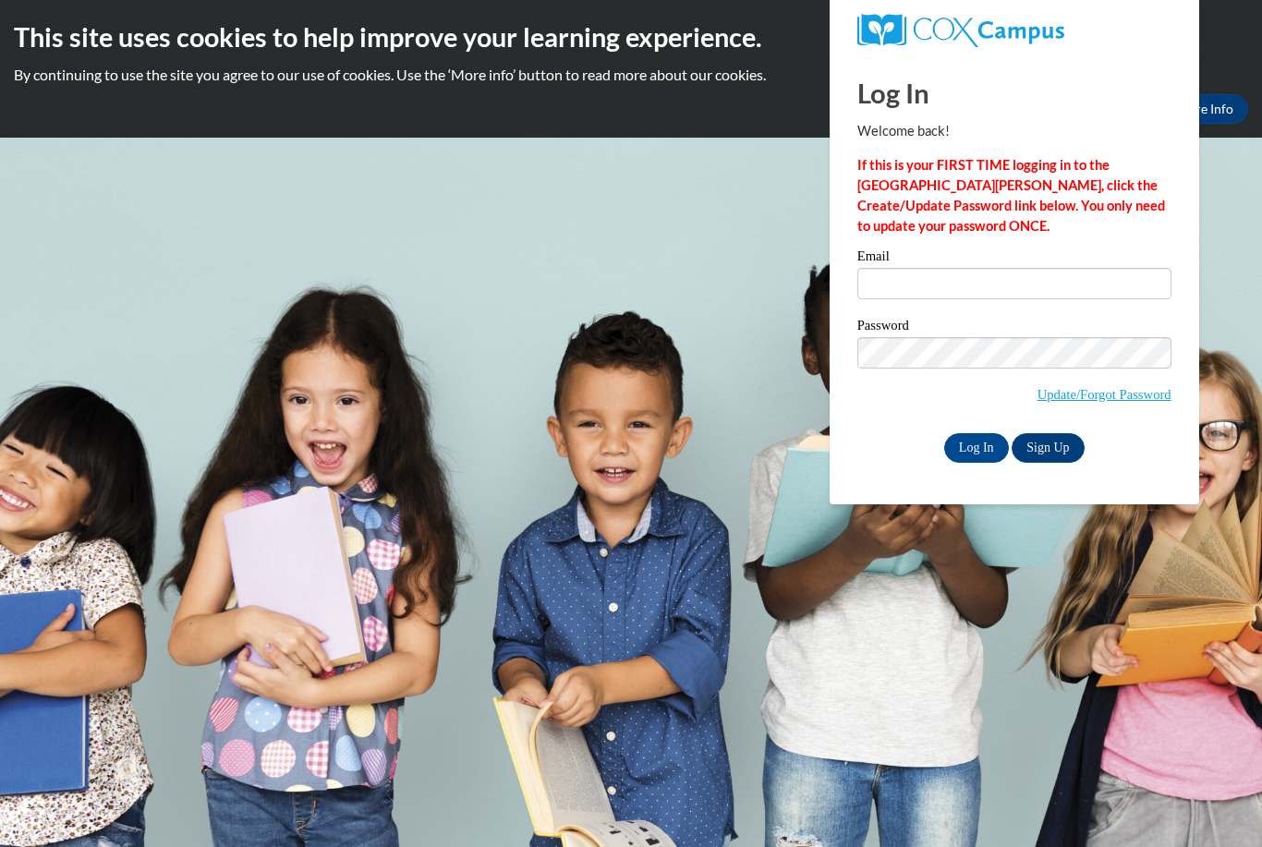 This screenshot has height=847, width=1262. I want to click on a: Sign Up, so click(1047, 448).